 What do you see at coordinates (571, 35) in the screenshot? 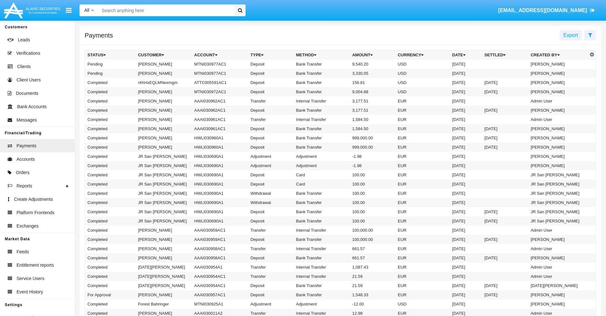
I see `button: Export` at bounding box center [571, 35].